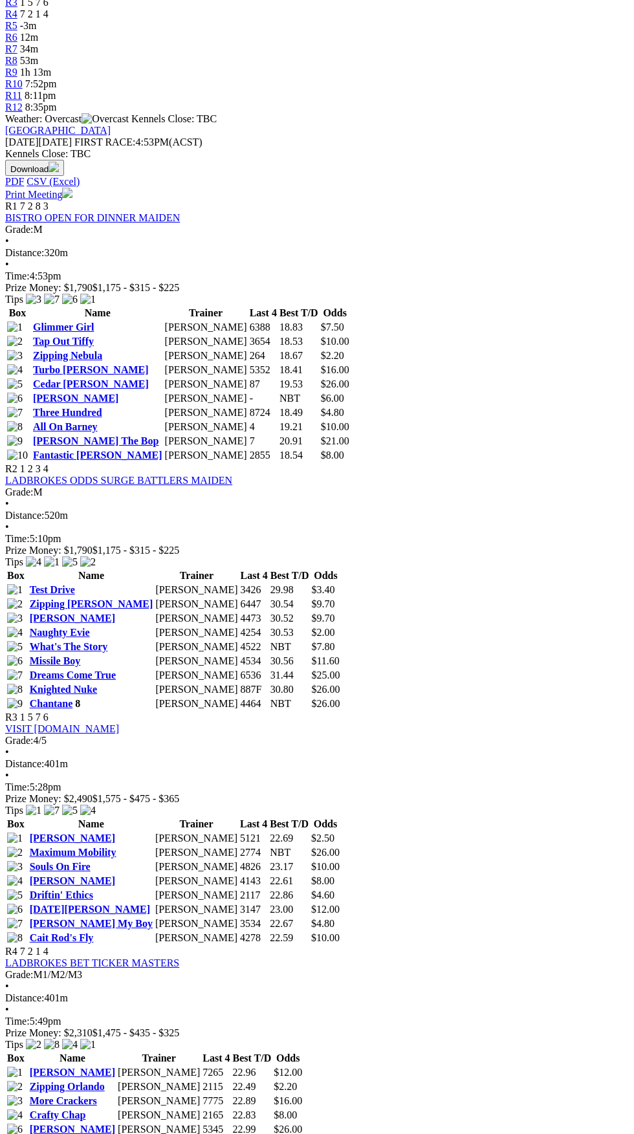 This screenshot has height=1134, width=634. What do you see at coordinates (70, 1045) in the screenshot?
I see `img: 4` at bounding box center [70, 1045].